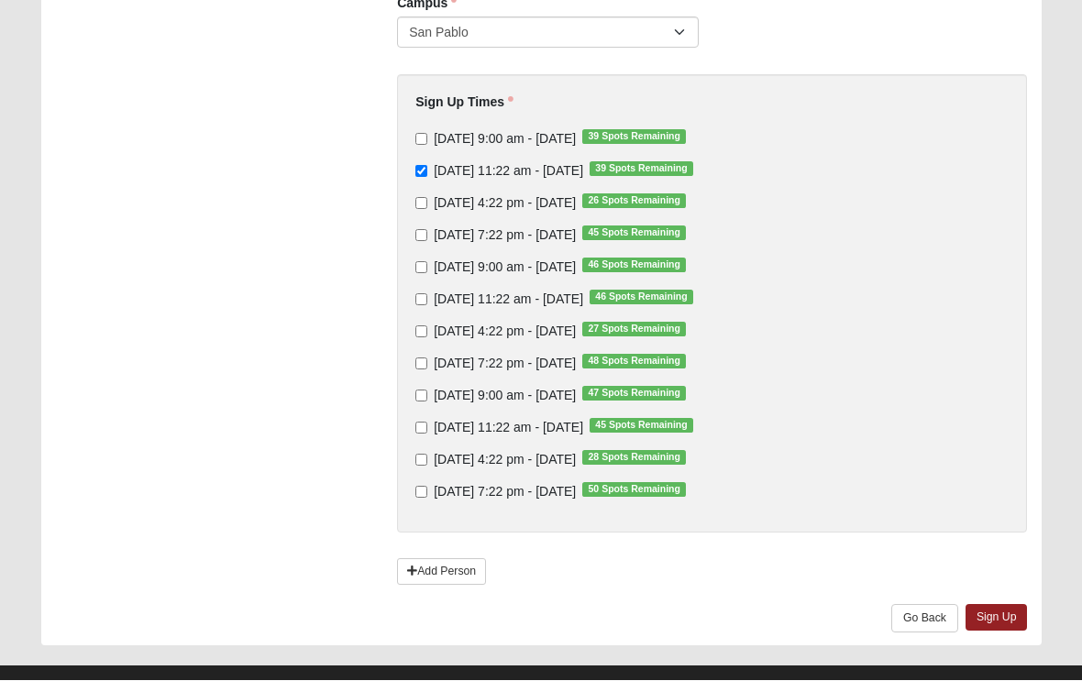 This screenshot has height=681, width=1082. What do you see at coordinates (924, 619) in the screenshot?
I see `a: Go Back` at bounding box center [924, 619].